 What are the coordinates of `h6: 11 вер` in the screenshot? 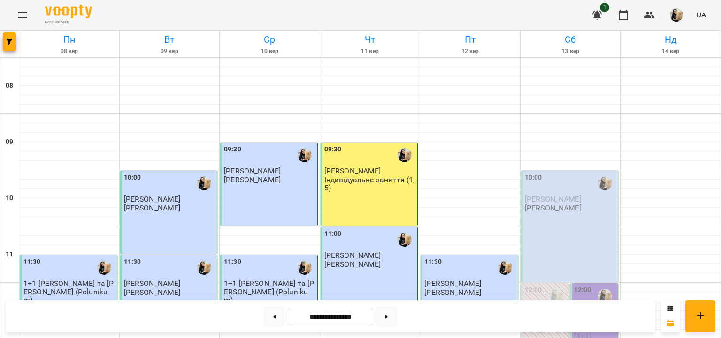 It's located at (370, 51).